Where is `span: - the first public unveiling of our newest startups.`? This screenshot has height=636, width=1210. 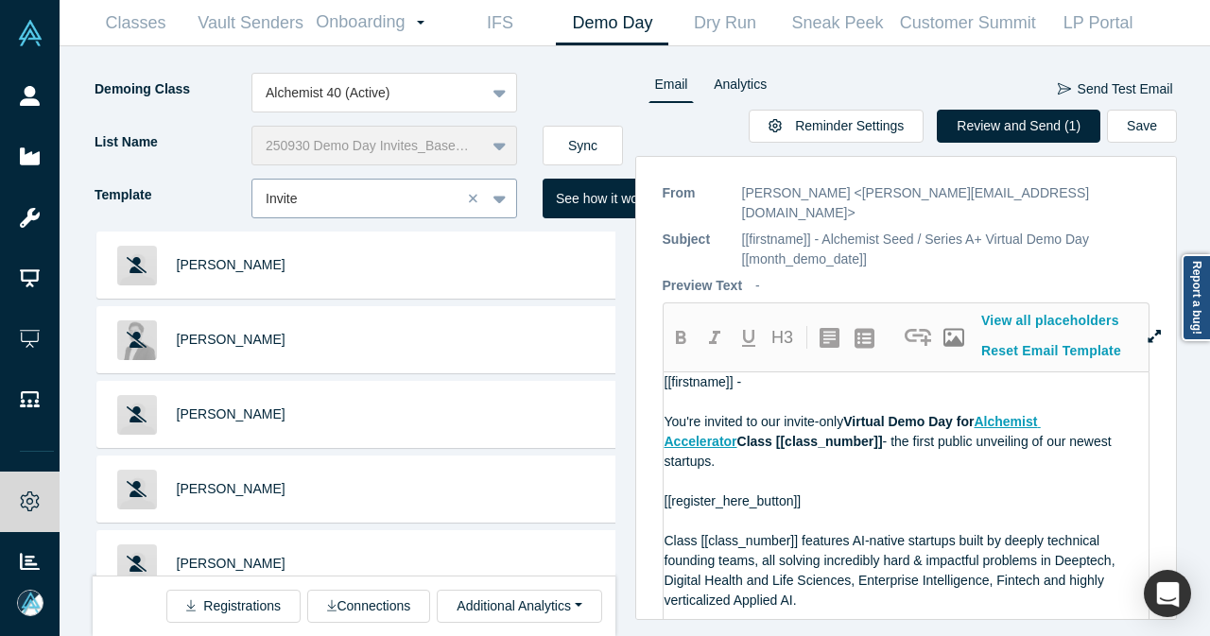 span: - the first public unveiling of our newest startups. is located at coordinates (890, 451).